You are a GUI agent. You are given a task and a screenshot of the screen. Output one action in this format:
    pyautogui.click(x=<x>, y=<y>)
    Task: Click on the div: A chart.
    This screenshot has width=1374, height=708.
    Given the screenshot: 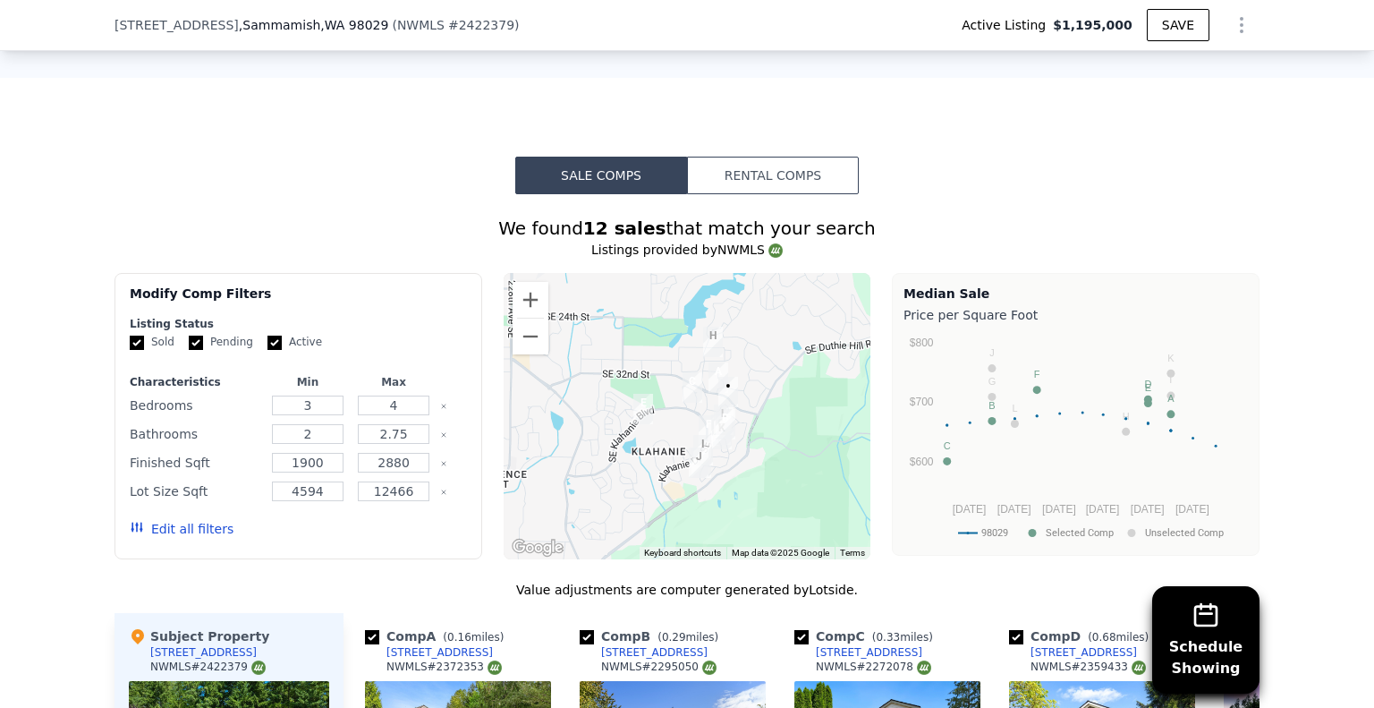 What is the action you would take?
    pyautogui.click(x=1075, y=439)
    